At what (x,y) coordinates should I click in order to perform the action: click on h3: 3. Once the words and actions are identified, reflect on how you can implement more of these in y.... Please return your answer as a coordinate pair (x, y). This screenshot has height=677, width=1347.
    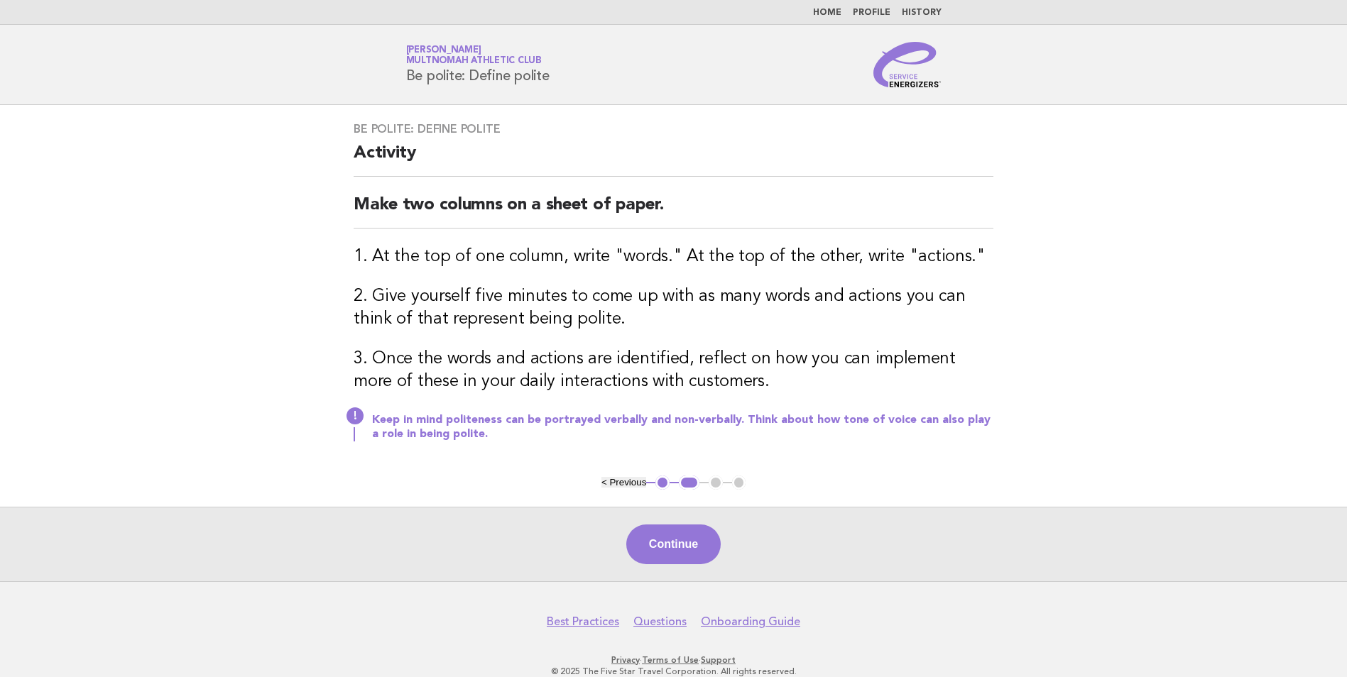
    Looking at the image, I should click on (673, 371).